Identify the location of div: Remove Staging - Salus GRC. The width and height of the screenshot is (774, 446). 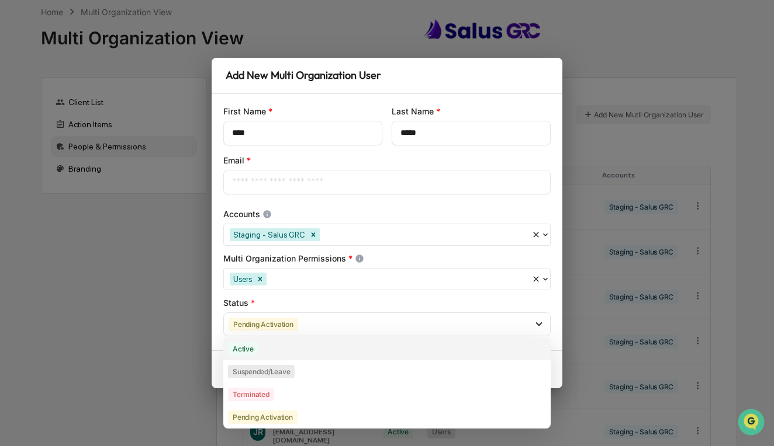
(313, 235).